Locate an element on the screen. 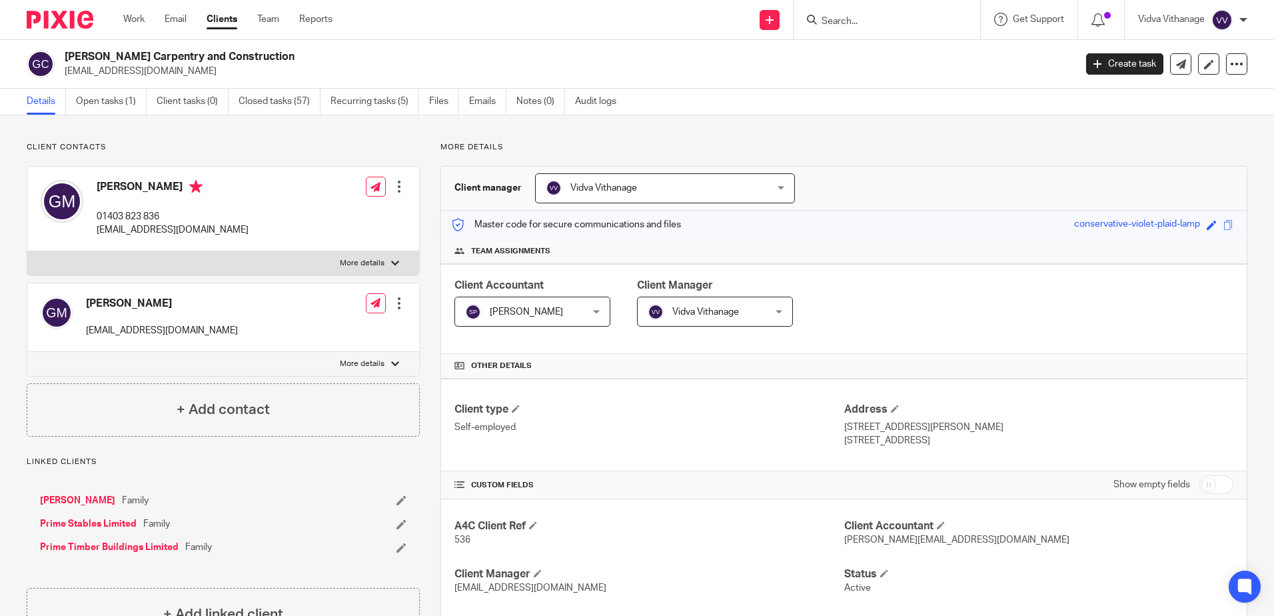  span: Client Accountant is located at coordinates (499, 285).